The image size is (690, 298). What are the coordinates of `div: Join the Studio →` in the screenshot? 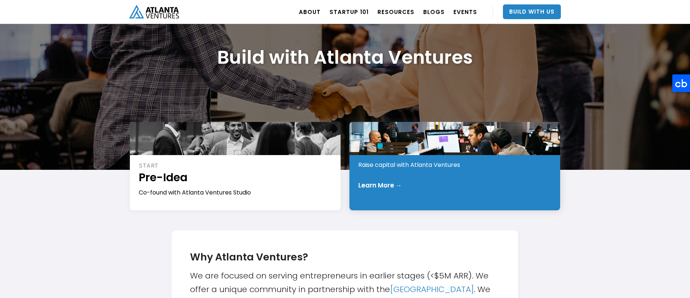 It's located at (166, 201).